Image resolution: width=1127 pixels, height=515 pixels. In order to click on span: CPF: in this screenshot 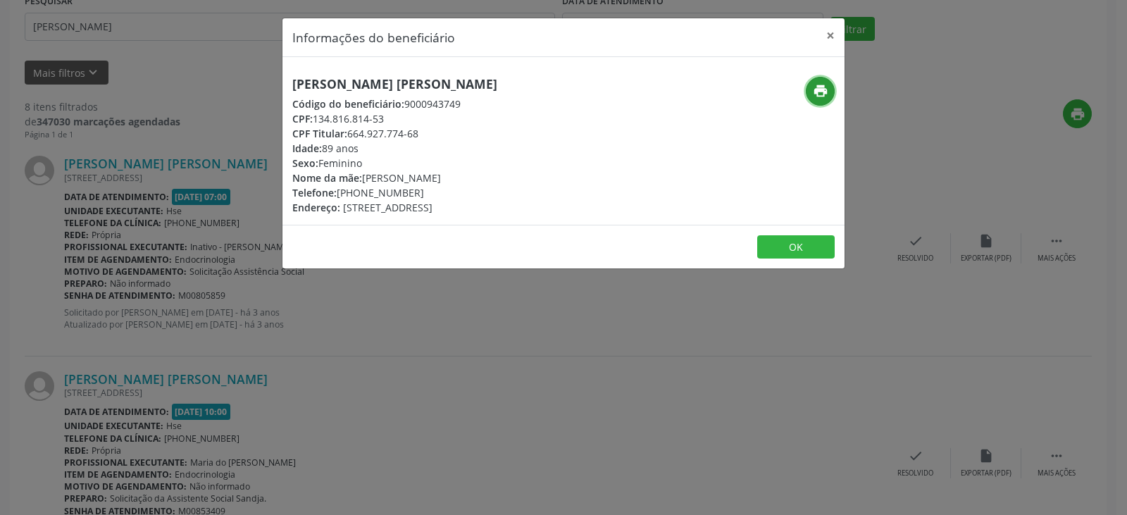, I will do `click(302, 118)`.